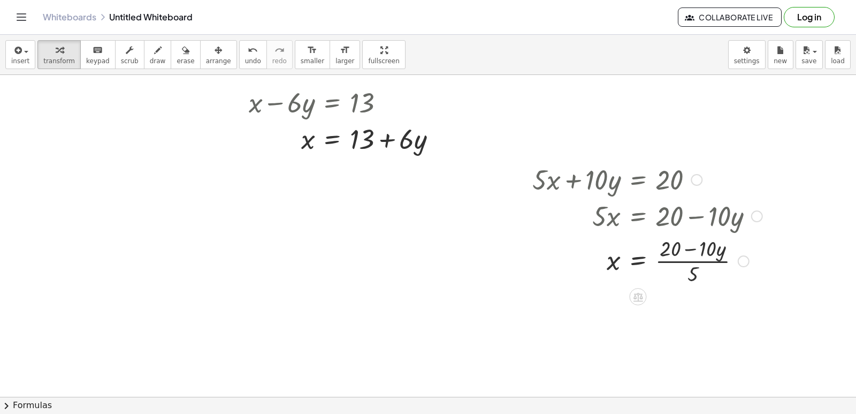 Image resolution: width=856 pixels, height=414 pixels. I want to click on span: settings, so click(747, 61).